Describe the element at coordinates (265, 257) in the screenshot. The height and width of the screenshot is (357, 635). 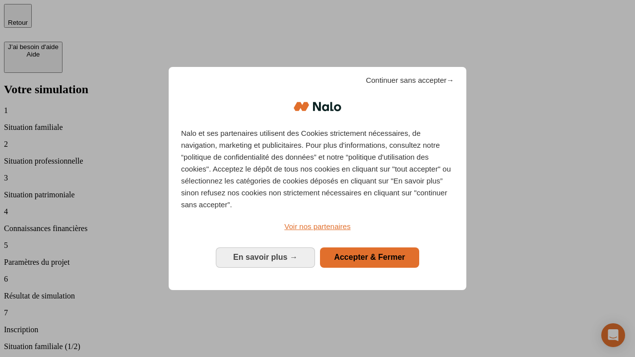
I see `span: En savoir plus →` at that location.